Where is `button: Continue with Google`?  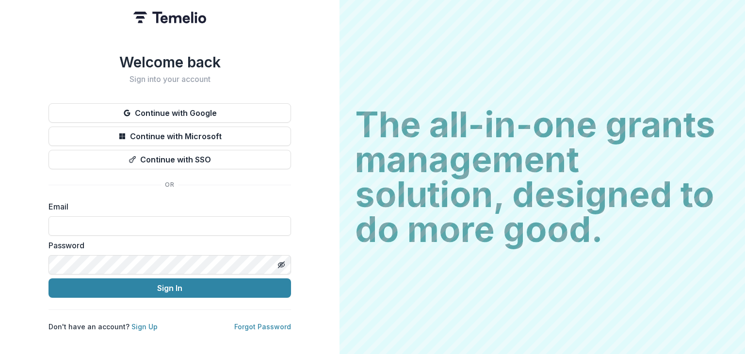
button: Continue with Google is located at coordinates (170, 113).